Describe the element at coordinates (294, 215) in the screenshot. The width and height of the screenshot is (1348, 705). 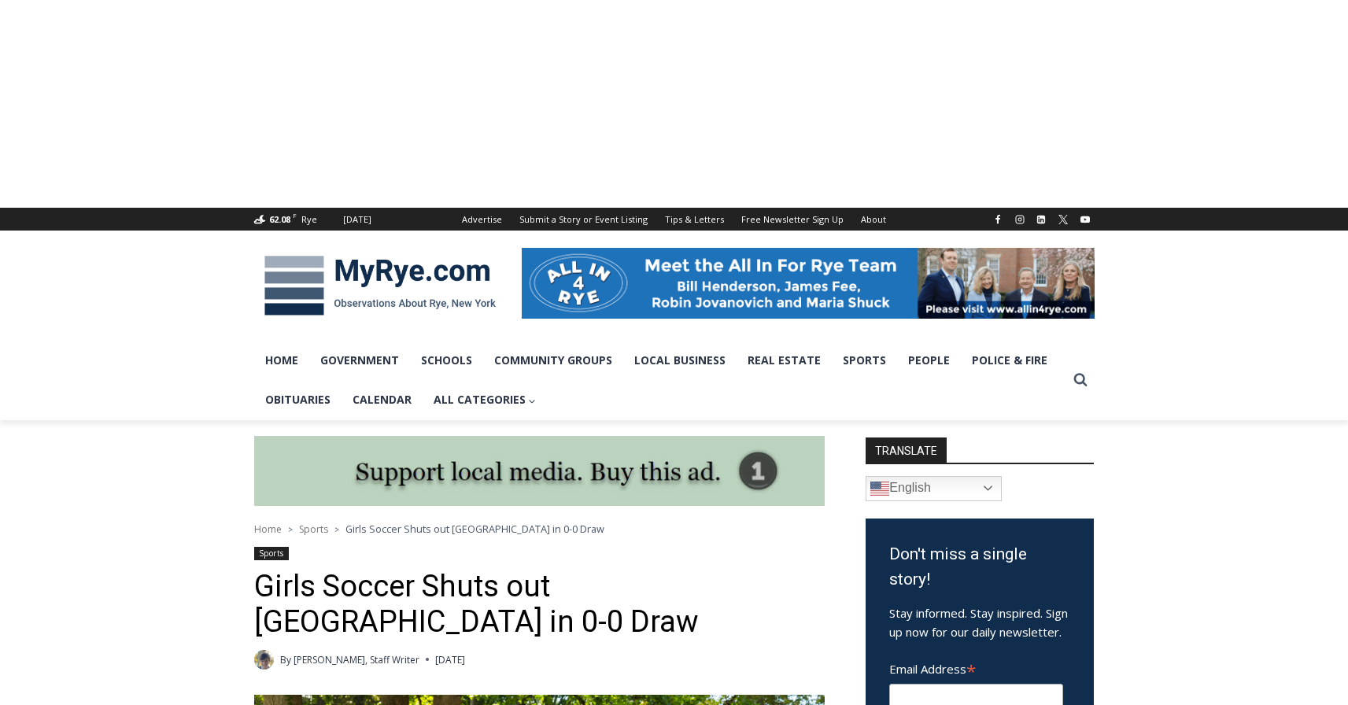
I see `span: F` at that location.